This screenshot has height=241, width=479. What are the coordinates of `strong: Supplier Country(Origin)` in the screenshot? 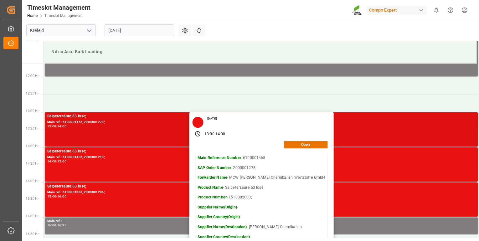 It's located at (218, 217).